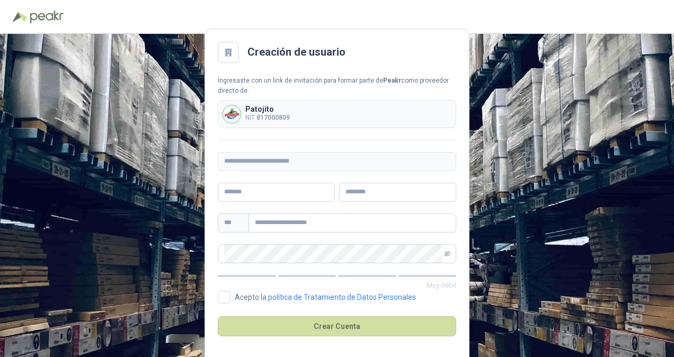 Image resolution: width=674 pixels, height=357 pixels. What do you see at coordinates (231, 114) in the screenshot?
I see `img: Company Logo` at bounding box center [231, 114].